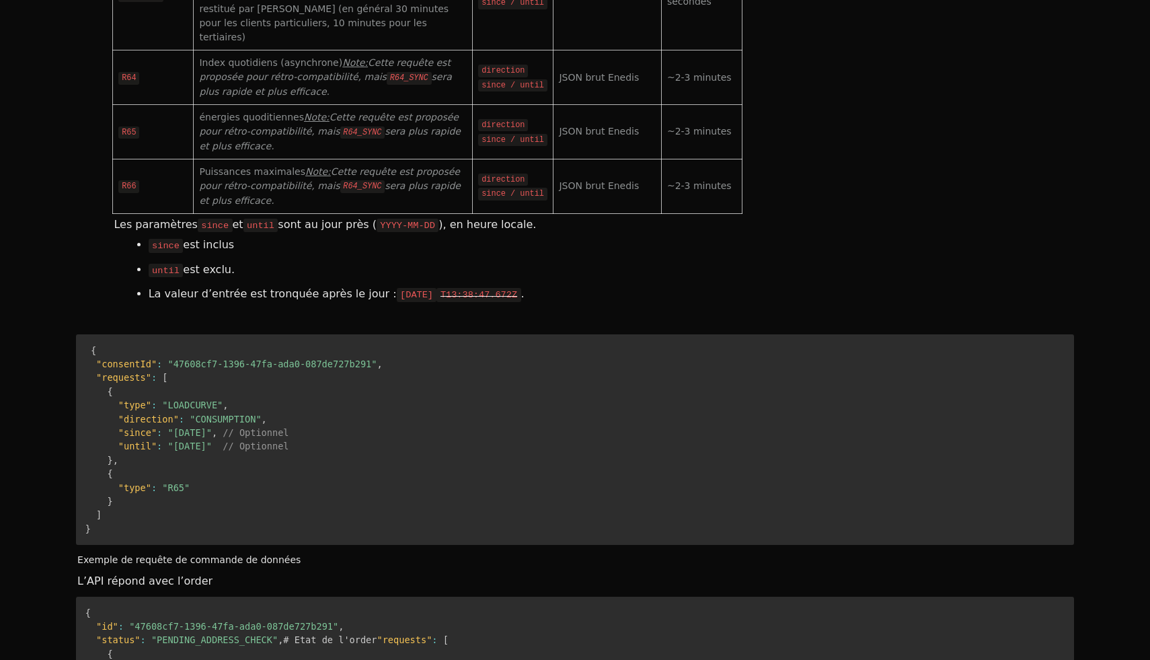  I want to click on span: "consentId", so click(126, 364).